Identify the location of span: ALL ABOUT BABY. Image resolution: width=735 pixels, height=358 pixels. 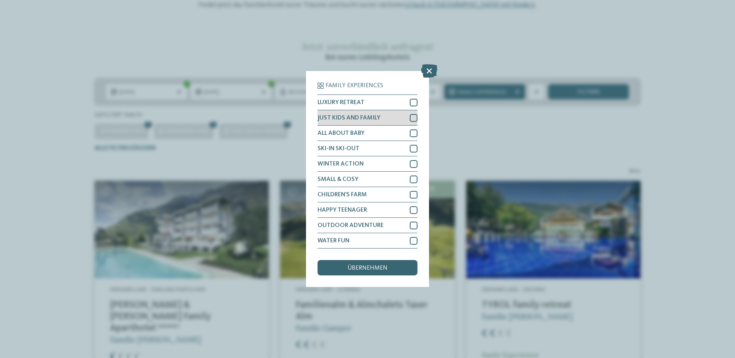
(341, 133).